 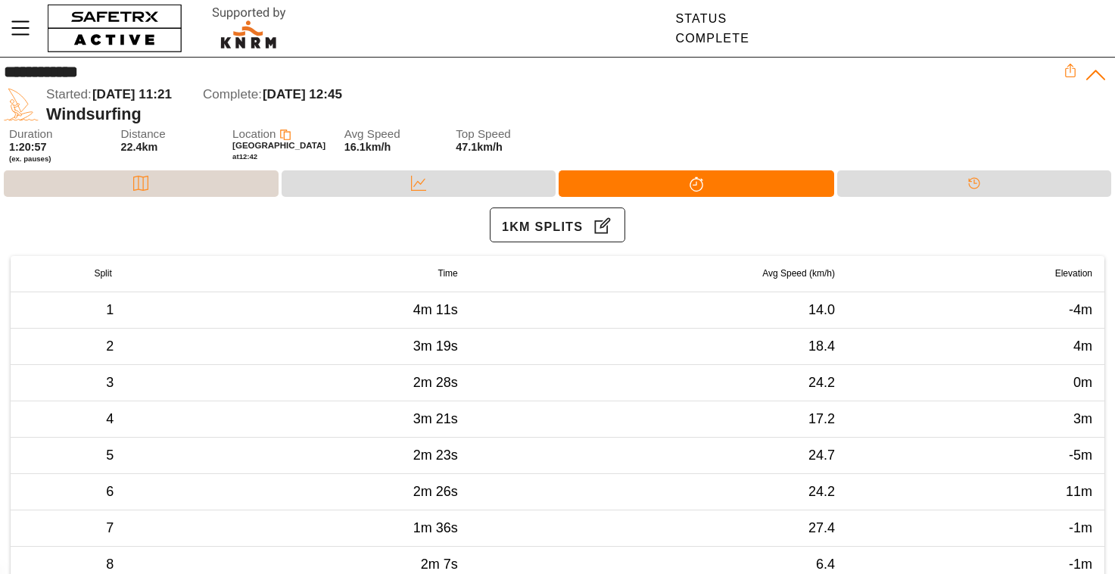 What do you see at coordinates (249, 28) in the screenshot?
I see `img: RescueLogo.svg` at bounding box center [249, 28].